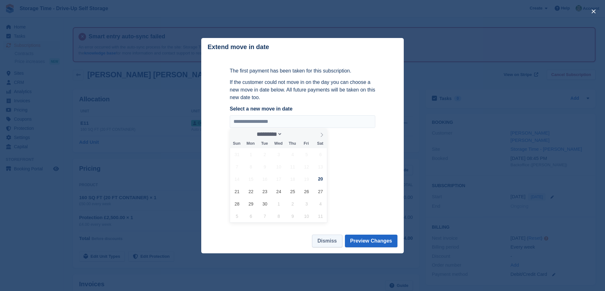  Describe the element at coordinates (237, 154) in the screenshot. I see `span: August 31, 2025` at that location.